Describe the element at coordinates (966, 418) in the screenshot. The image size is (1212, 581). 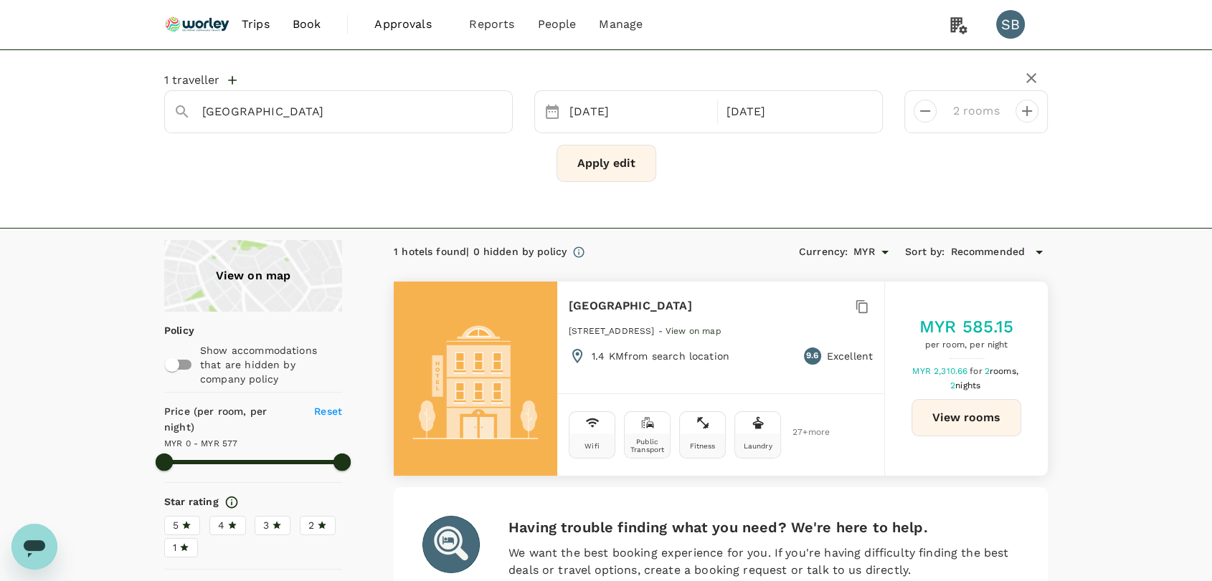
I see `button: View rooms` at that location.